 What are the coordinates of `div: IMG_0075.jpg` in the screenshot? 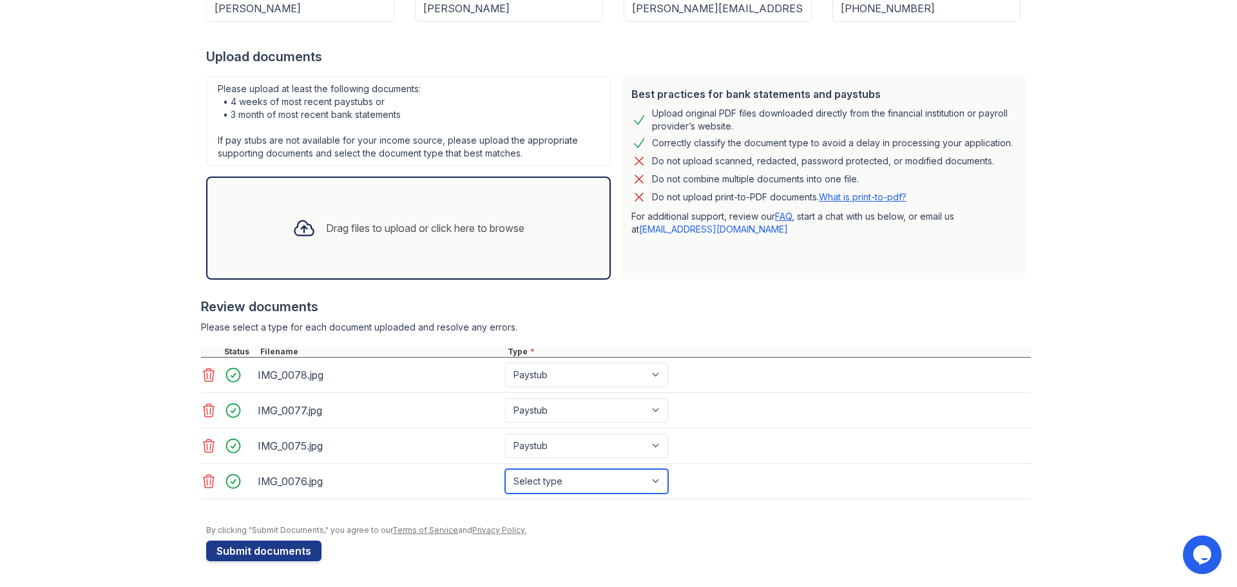 It's located at (379, 446).